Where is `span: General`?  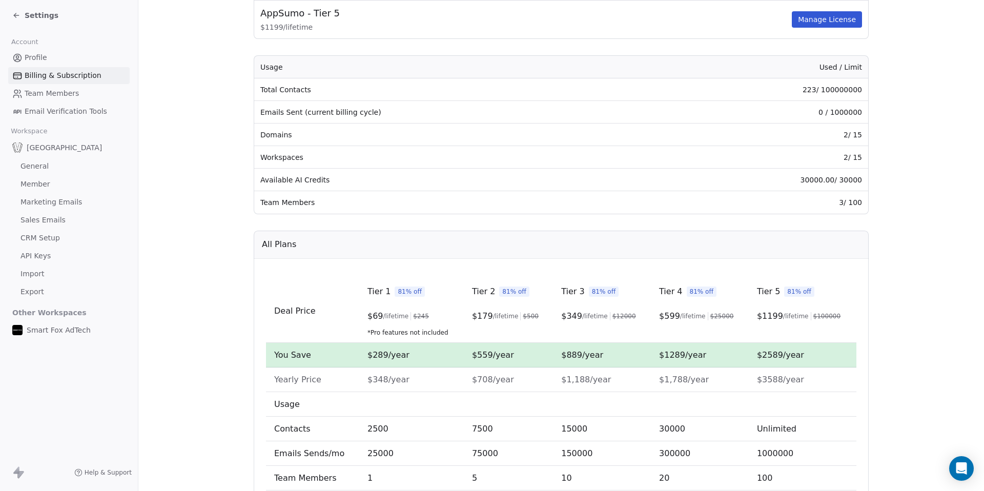
span: General is located at coordinates (34, 166).